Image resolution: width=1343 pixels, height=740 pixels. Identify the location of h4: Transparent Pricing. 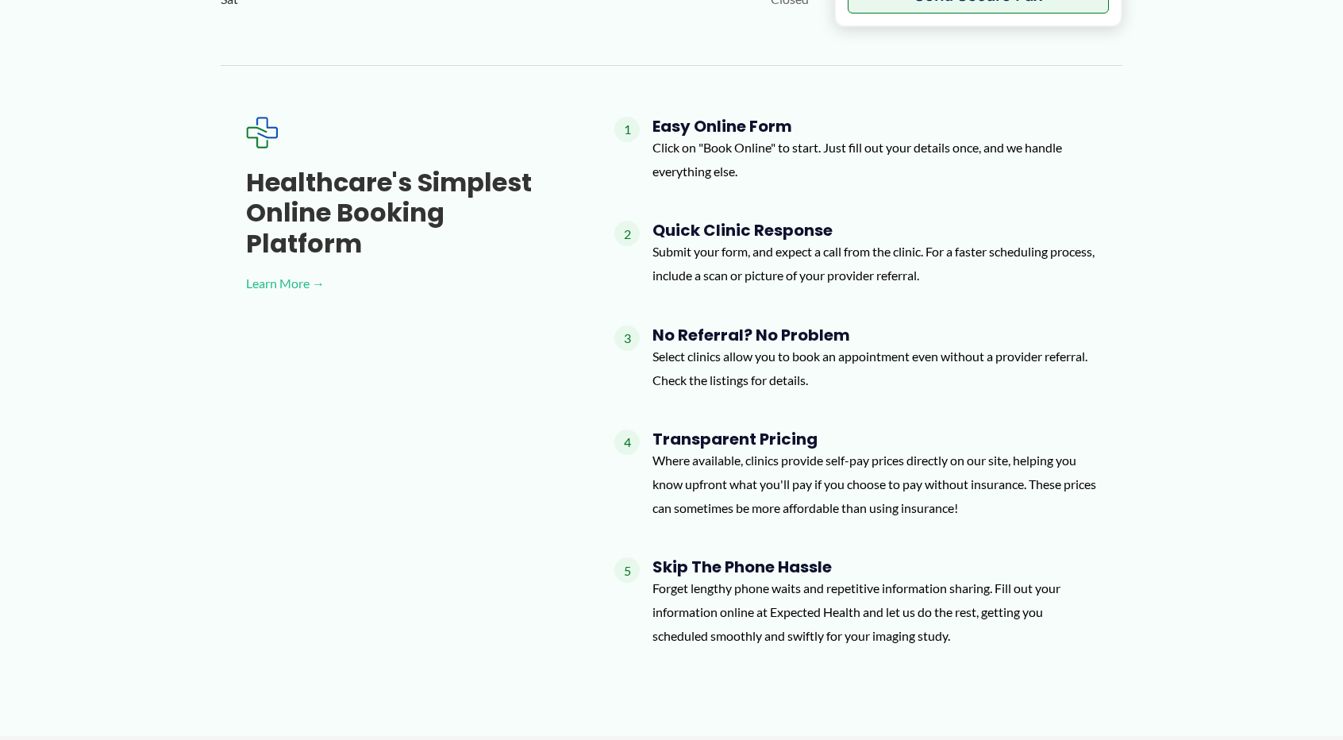
(875, 439).